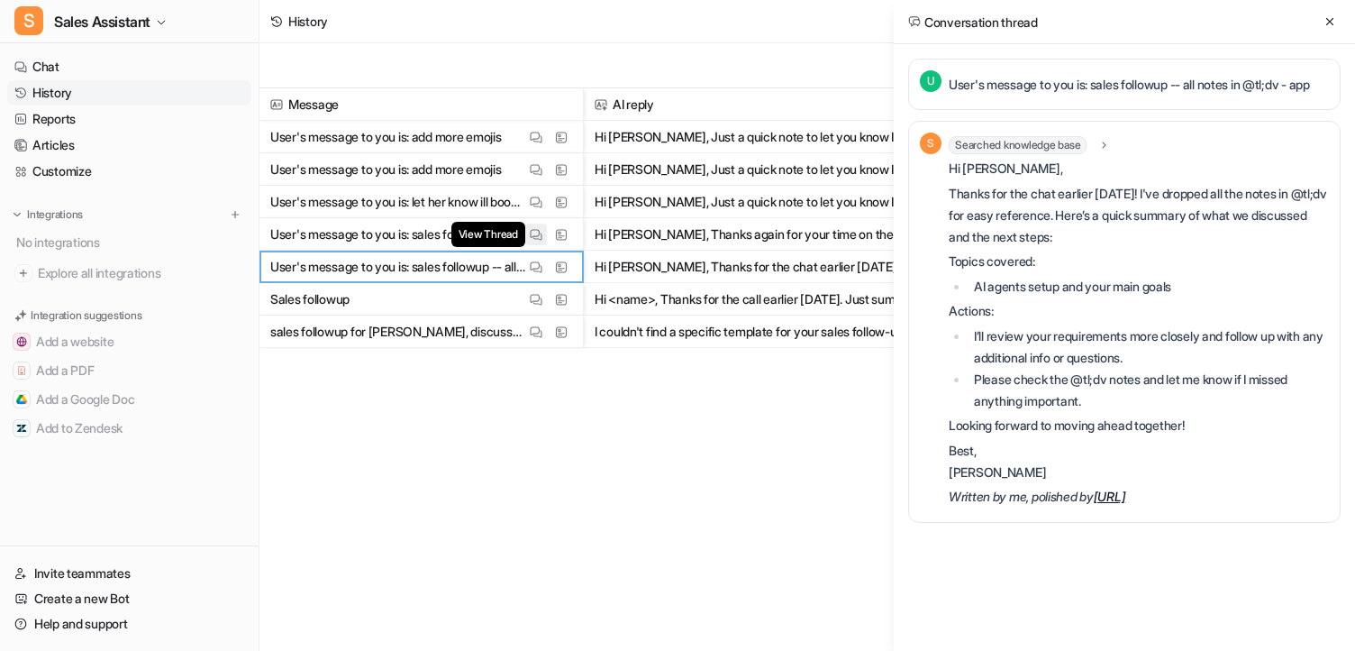 The width and height of the screenshot is (1355, 651). I want to click on button: Add to ZendeskAdd to Zendesk, so click(129, 428).